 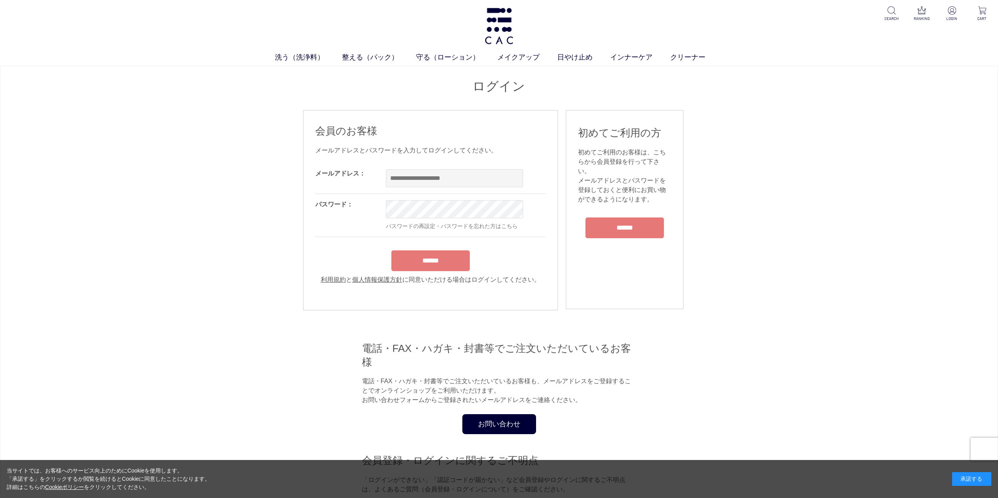 What do you see at coordinates (982, 14) in the screenshot?
I see `a: CART` at bounding box center [982, 14].